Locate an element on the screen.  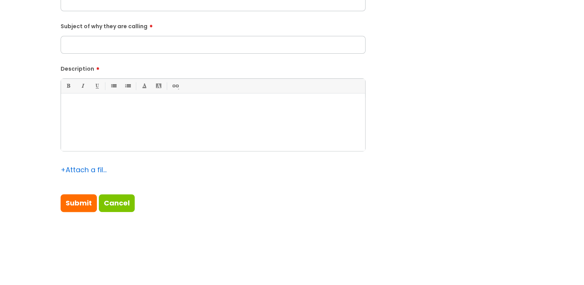
a: Back Color is located at coordinates (158, 86).